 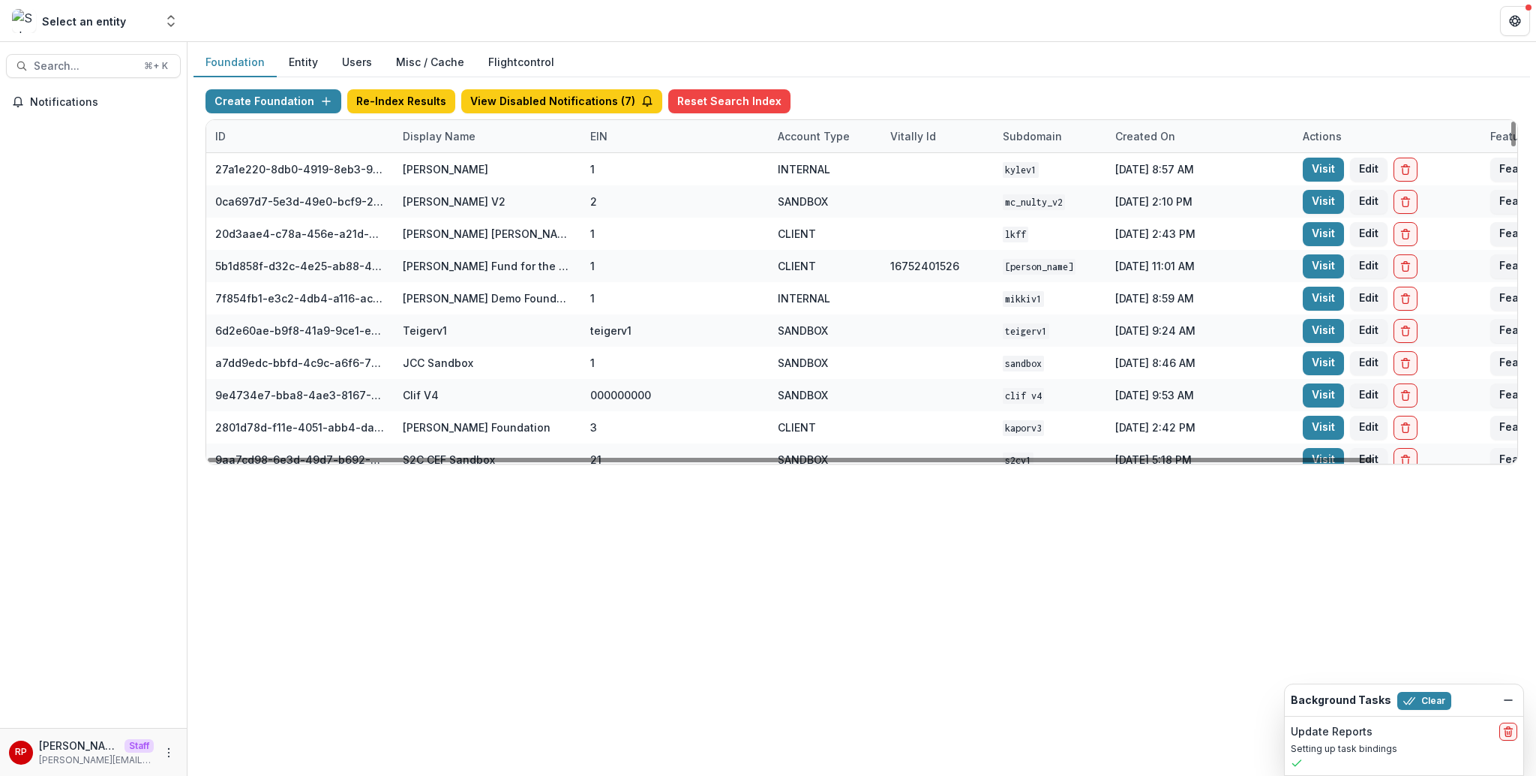 I want to click on div: ⌘ + K, so click(x=156, y=66).